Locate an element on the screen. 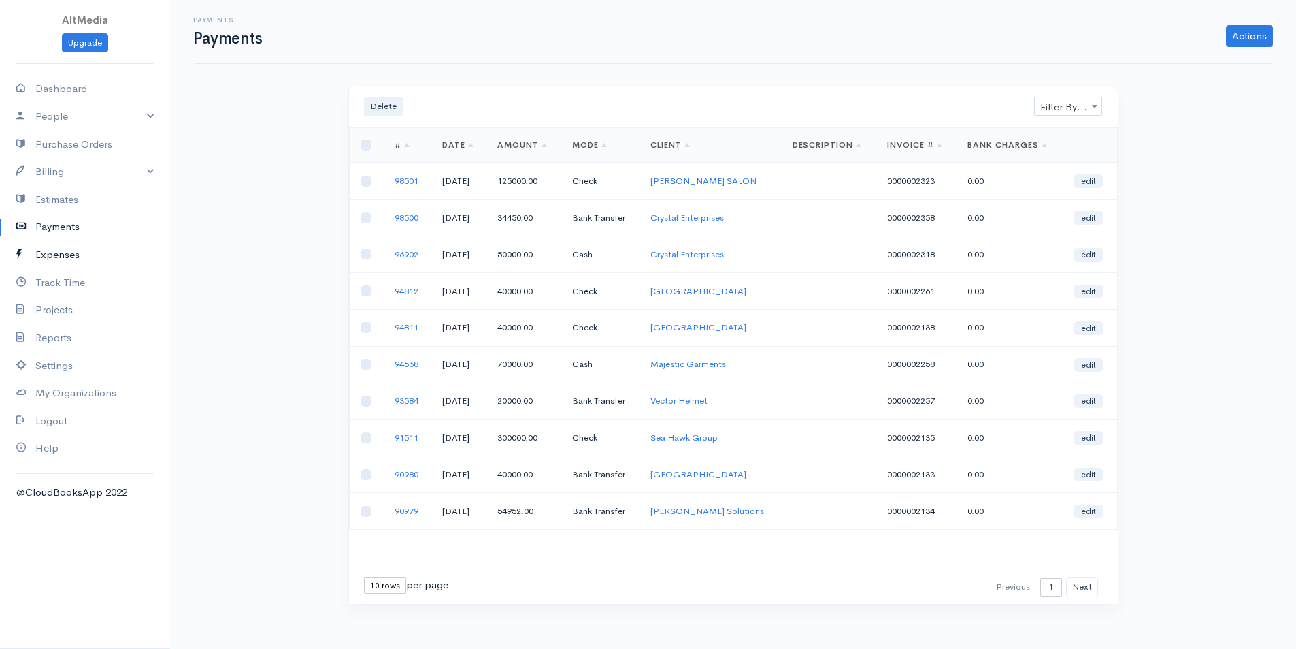  a: Vector Helmet is located at coordinates (679, 400).